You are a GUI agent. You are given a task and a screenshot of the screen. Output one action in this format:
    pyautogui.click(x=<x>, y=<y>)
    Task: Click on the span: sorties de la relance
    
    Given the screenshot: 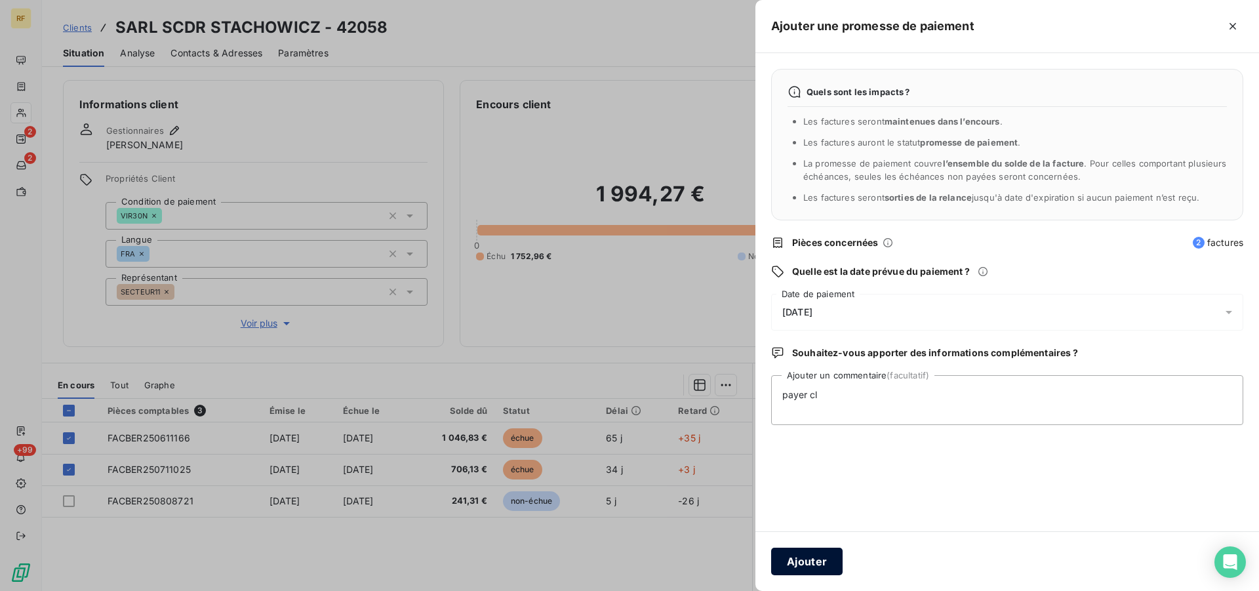 What is the action you would take?
    pyautogui.click(x=928, y=197)
    